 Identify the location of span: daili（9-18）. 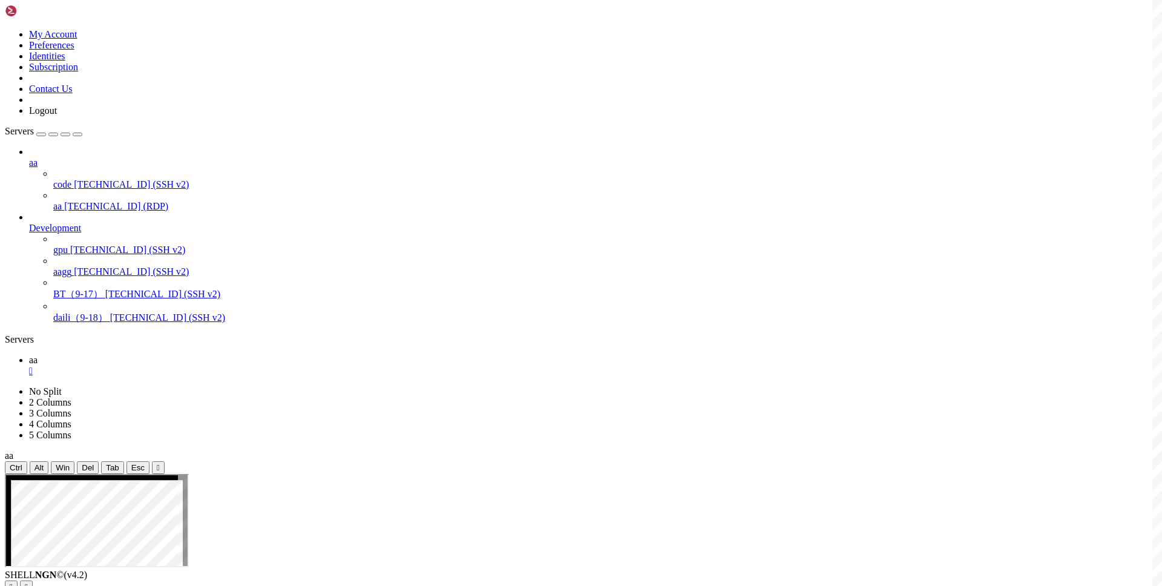
(80, 317).